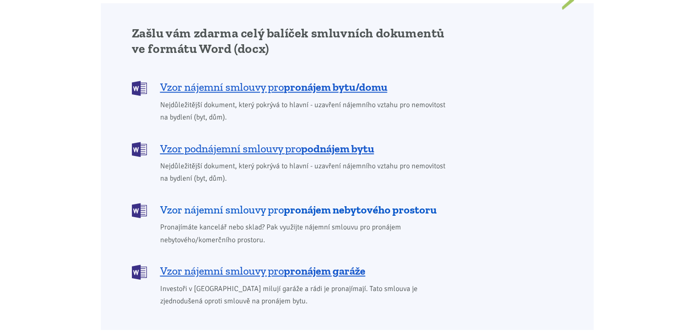  What do you see at coordinates (291, 41) in the screenshot?
I see `h2: Zašlu vám zdarma celý balíček smluvních dokumentů ve formátu Word (docx)` at bounding box center [291, 41].